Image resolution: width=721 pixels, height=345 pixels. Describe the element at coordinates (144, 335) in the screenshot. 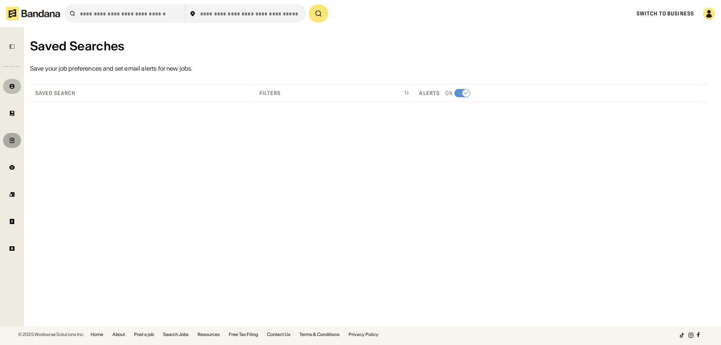

I see `a: Post a job` at that location.